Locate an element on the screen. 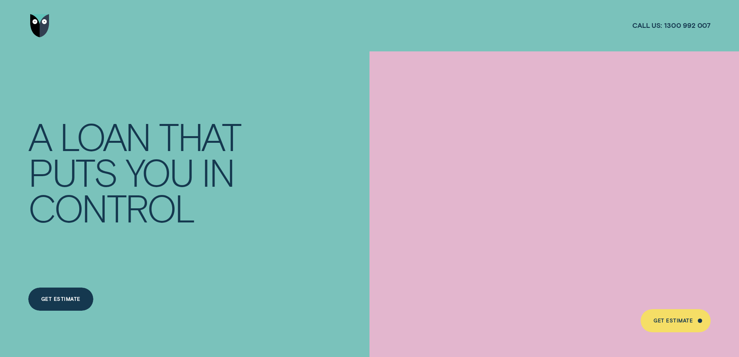  a: Call us:1300 992 007 is located at coordinates (672, 26).